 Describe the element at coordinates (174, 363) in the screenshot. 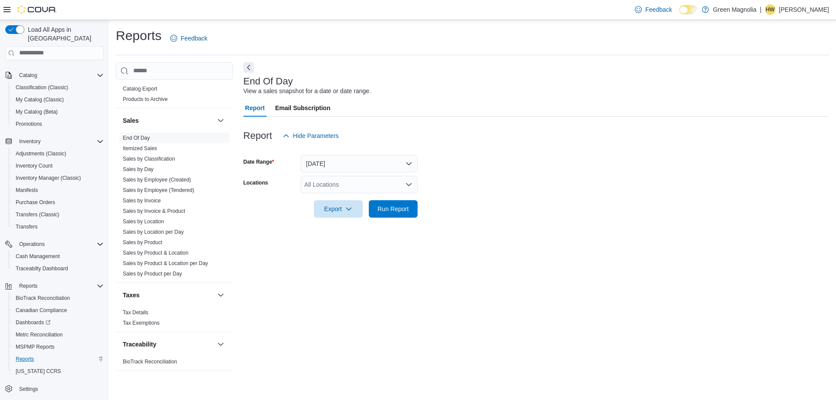

I see `div: Traceability` at that location.